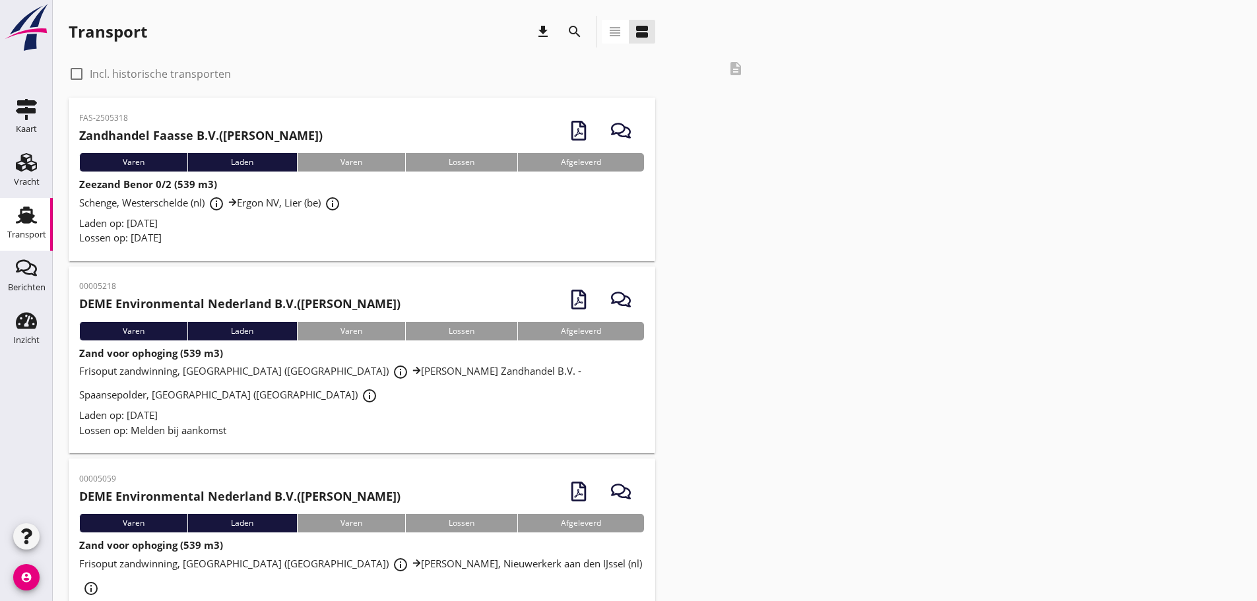 The width and height of the screenshot is (1257, 601). I want to click on span: Schenge, Westerschelde (nl) Ergon NV, Lier (be), so click(212, 203).